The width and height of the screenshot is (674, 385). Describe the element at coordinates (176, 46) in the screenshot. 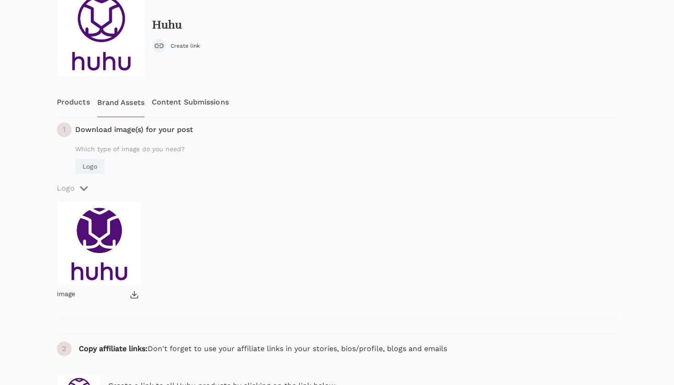

I see `button: Create link` at that location.